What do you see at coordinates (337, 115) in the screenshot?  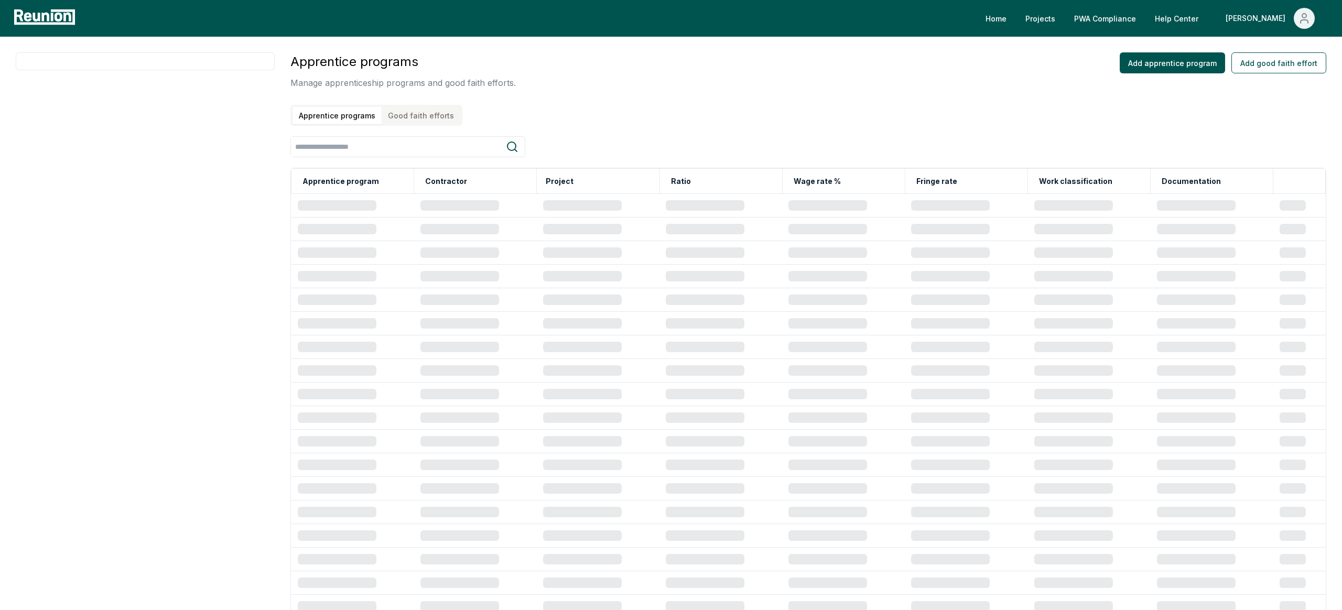 I see `button: Apprentice programs` at bounding box center [337, 115].